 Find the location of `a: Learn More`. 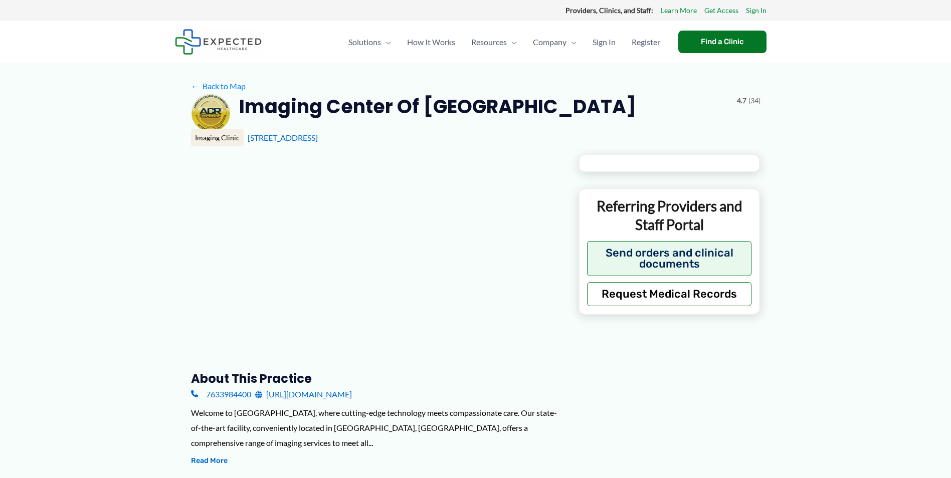

a: Learn More is located at coordinates (678, 11).